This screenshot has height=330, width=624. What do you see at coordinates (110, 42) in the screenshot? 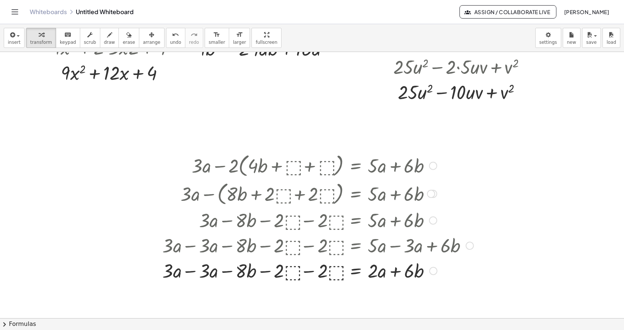
I see `span: draw` at bounding box center [110, 42].